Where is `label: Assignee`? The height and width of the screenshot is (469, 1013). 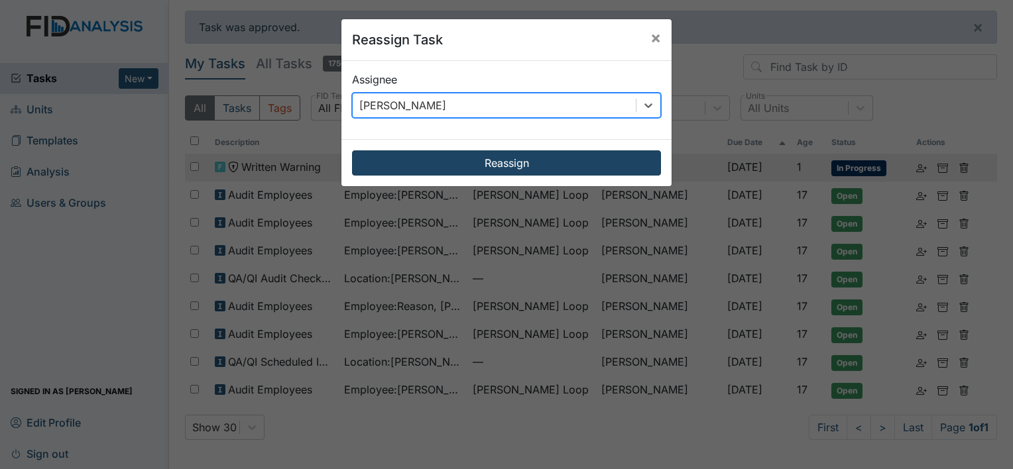
label: Assignee is located at coordinates (375, 80).